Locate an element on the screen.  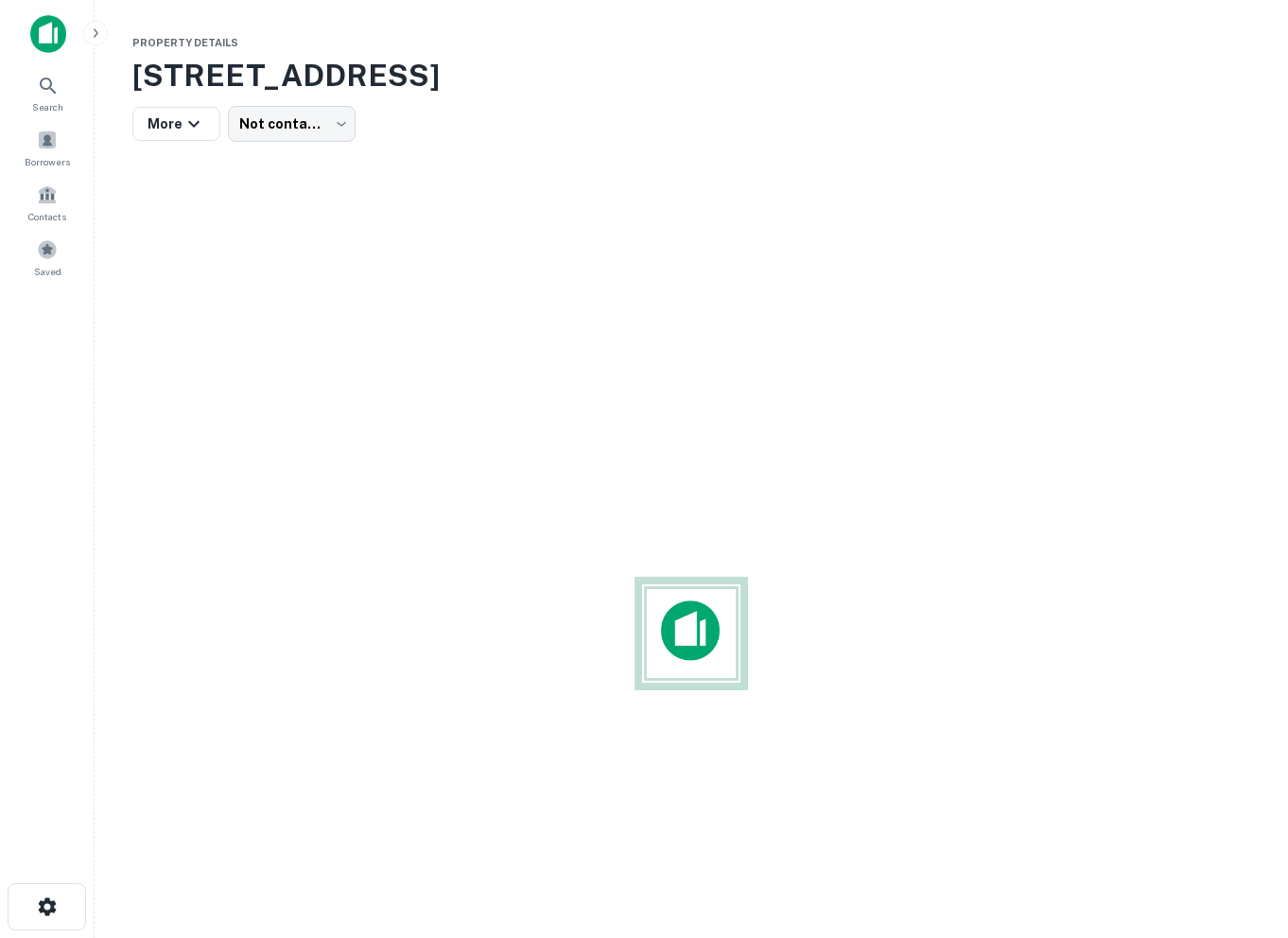
div: Contacts is located at coordinates (48, 202).